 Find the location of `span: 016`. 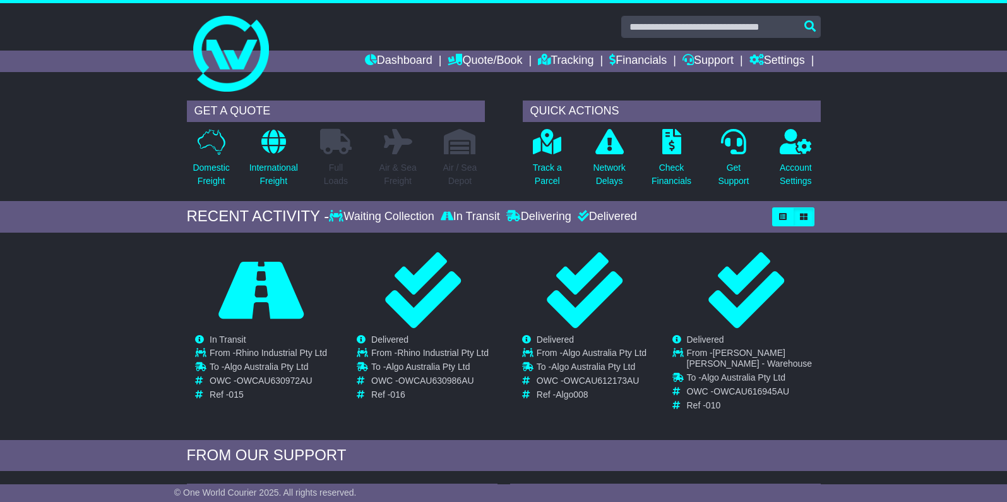

span: 016 is located at coordinates (397, 394).